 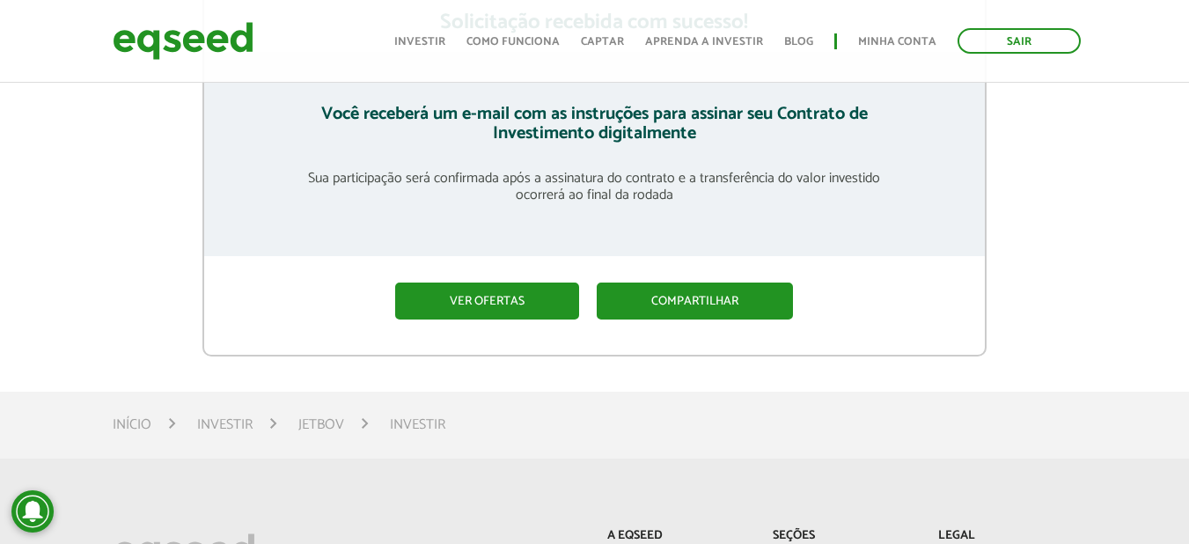 What do you see at coordinates (487, 301) in the screenshot?
I see `a: Ver ofertas` at bounding box center [487, 301].